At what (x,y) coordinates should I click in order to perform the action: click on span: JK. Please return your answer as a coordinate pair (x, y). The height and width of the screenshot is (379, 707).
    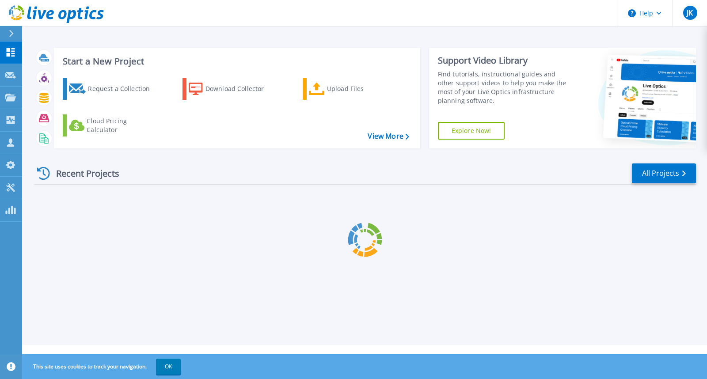
    Looking at the image, I should click on (690, 13).